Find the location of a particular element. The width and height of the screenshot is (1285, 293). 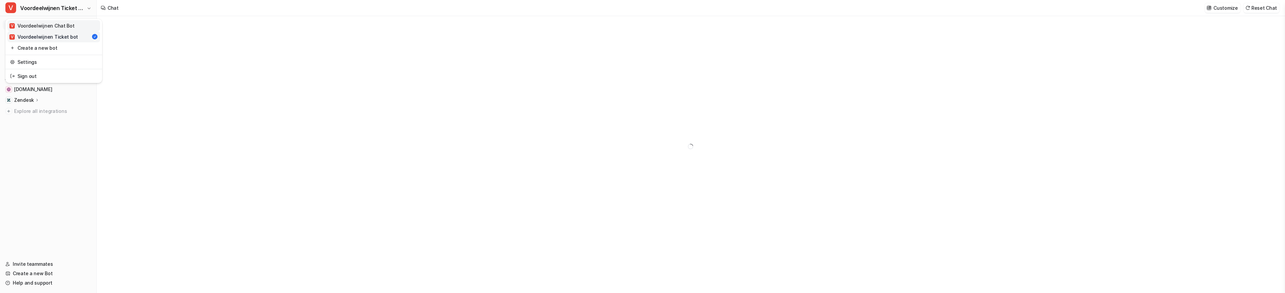

div: VVoordeelwijnen Ticket bot is located at coordinates (54, 51).